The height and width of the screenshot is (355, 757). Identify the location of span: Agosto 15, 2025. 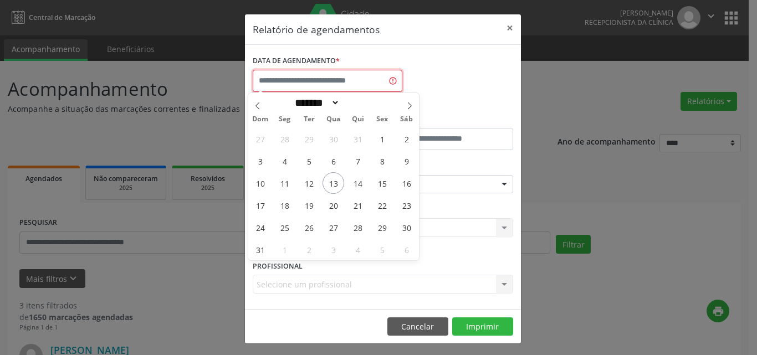
(382, 183).